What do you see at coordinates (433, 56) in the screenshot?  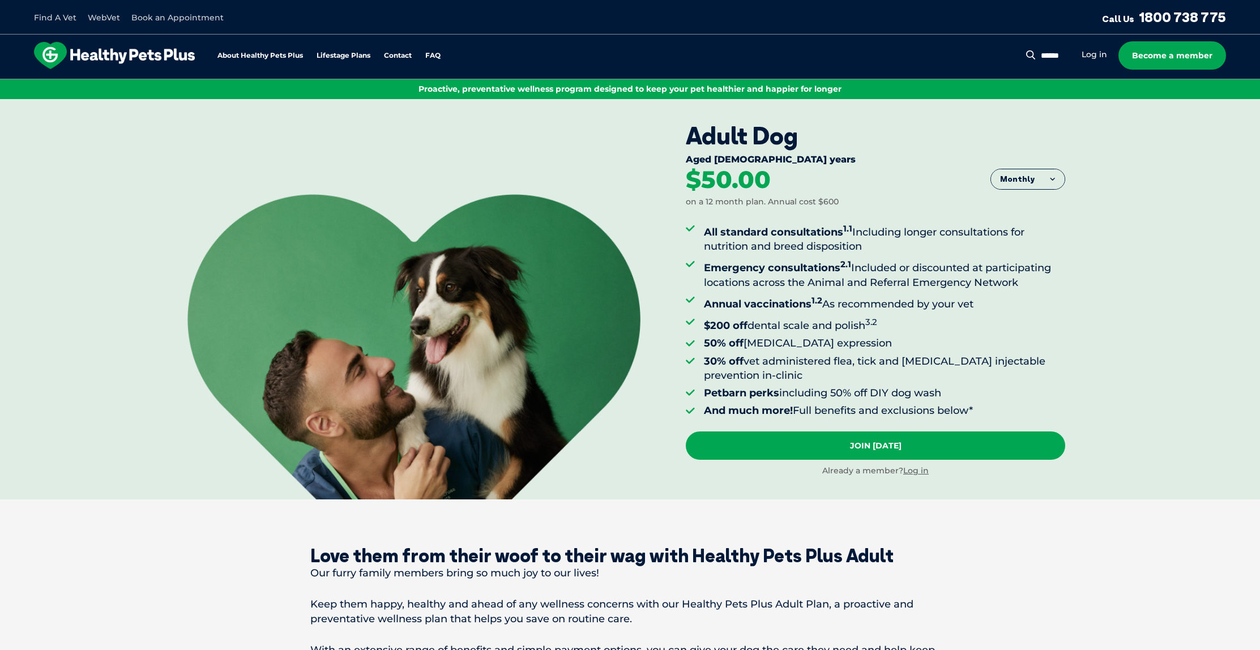 I see `a: FAQ` at bounding box center [433, 56].